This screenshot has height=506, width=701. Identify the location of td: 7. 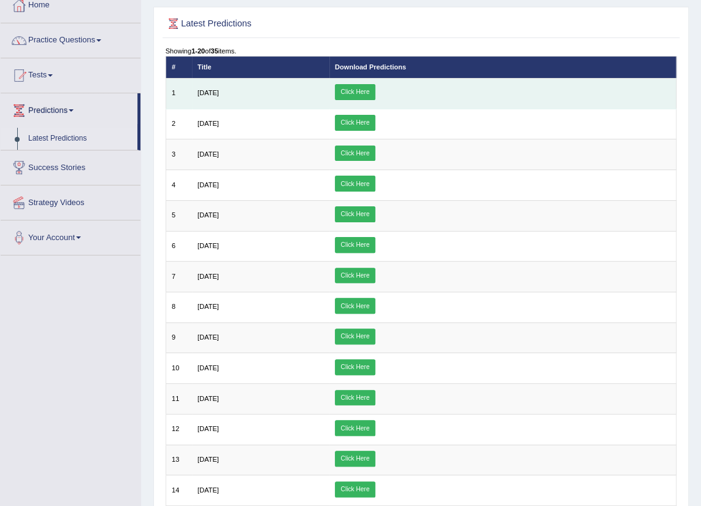
(179, 277).